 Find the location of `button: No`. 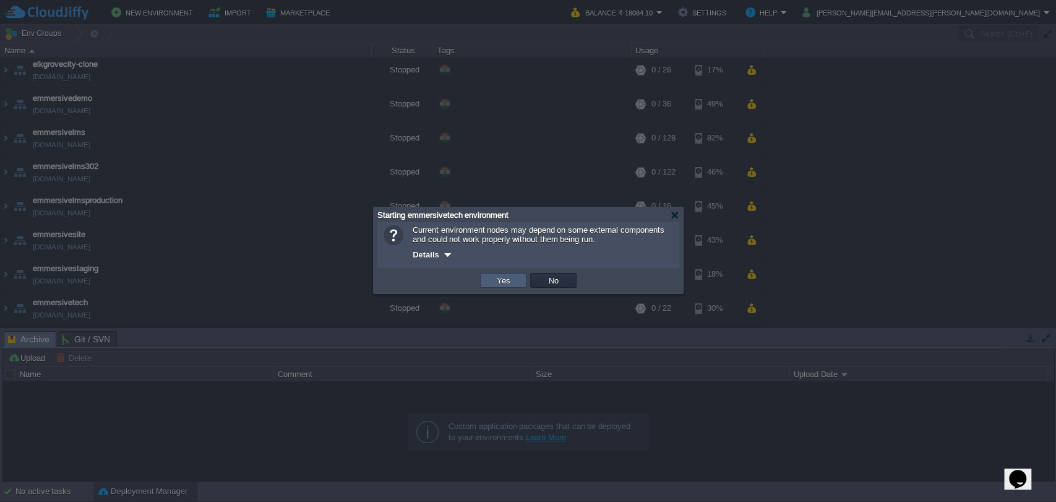

button: No is located at coordinates (554, 280).